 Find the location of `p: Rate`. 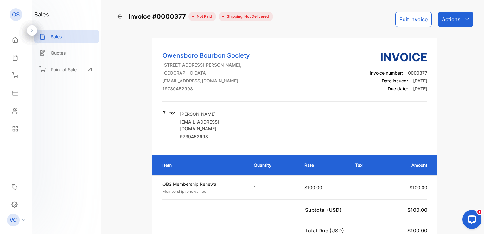

p: Rate is located at coordinates (324, 165).